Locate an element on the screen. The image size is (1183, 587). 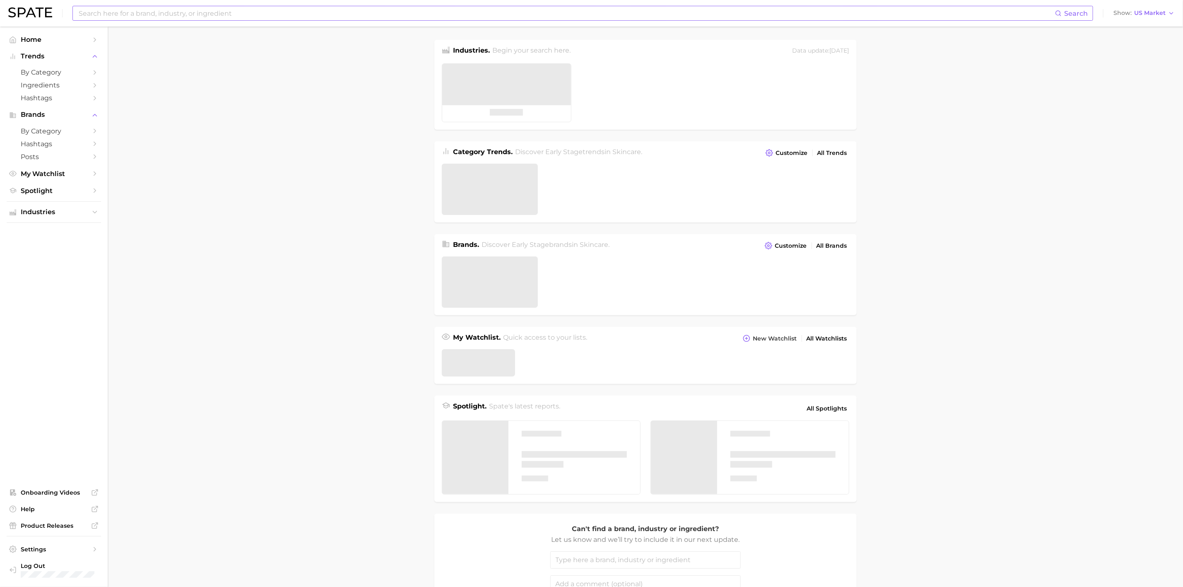
a: Spotlight is located at coordinates (54, 191).